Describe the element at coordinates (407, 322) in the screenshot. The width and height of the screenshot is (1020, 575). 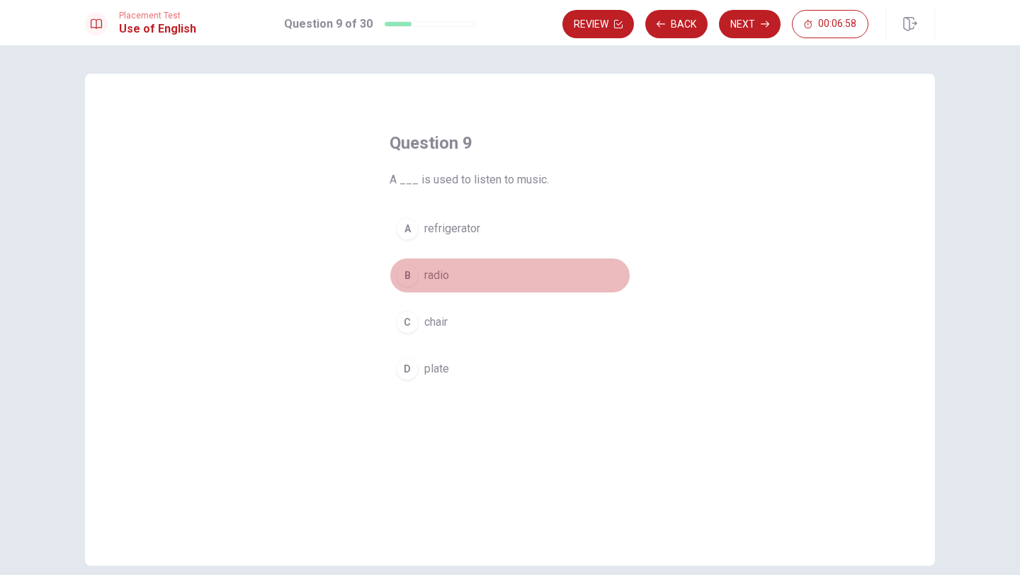
I see `div: C` at that location.